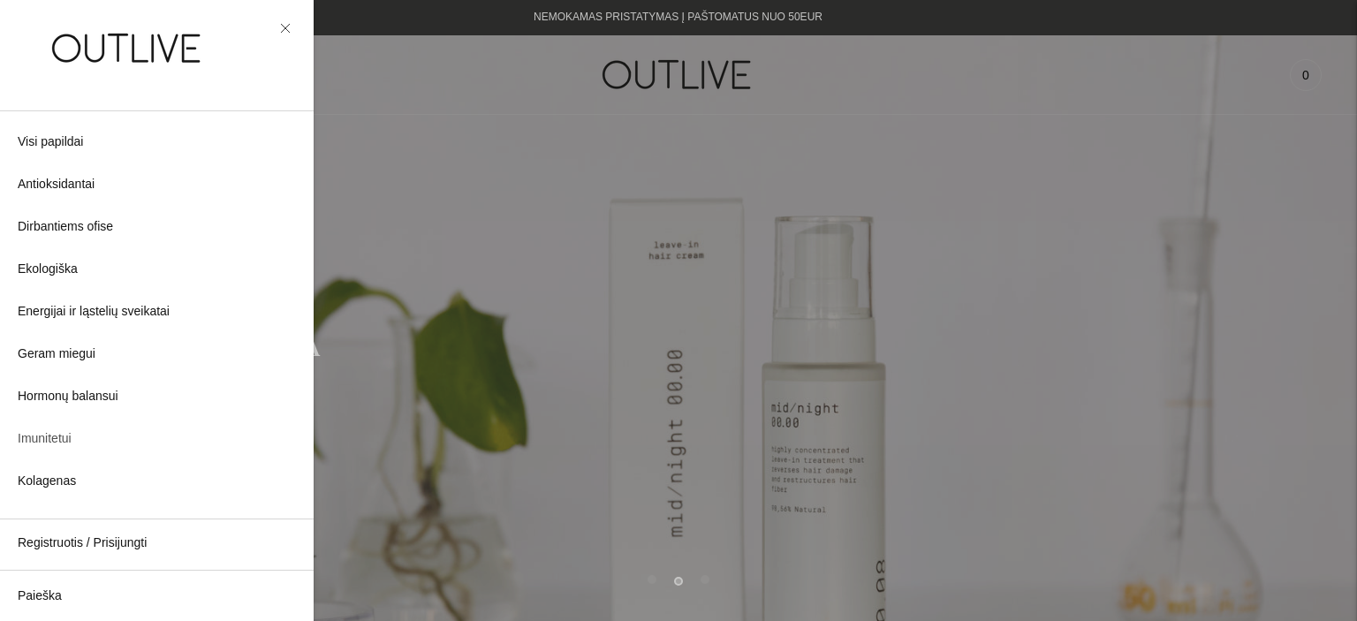 This screenshot has height=621, width=1357. I want to click on img: OUTLIVE, so click(128, 48).